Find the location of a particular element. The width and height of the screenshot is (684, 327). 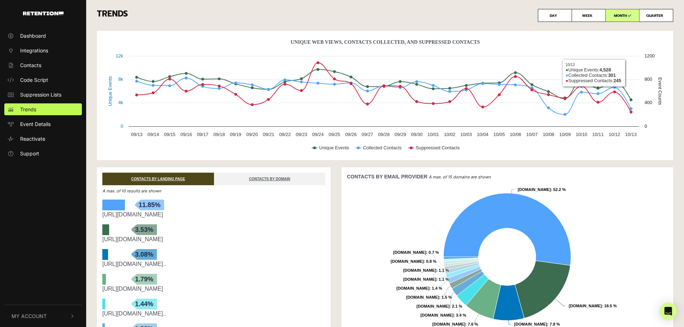

text: : 1.4 % is located at coordinates (419, 288).